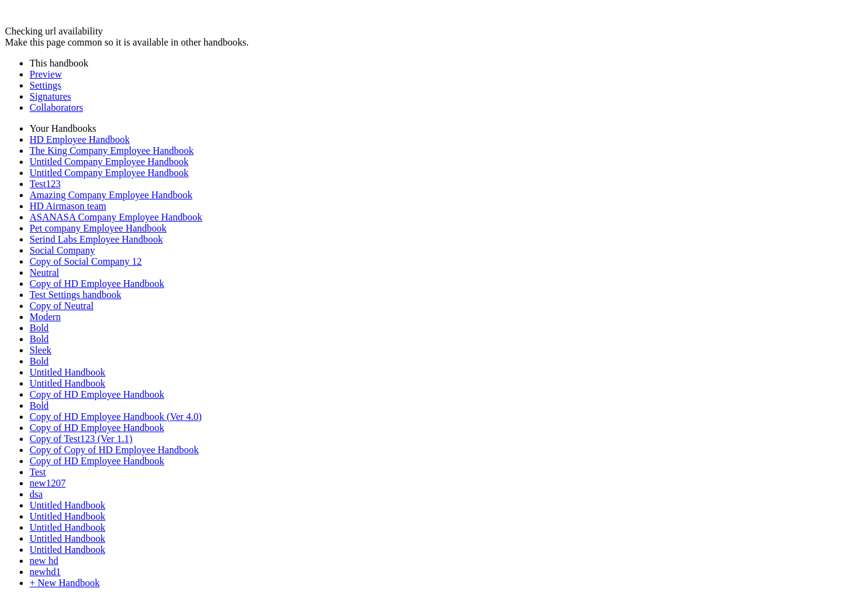  I want to click on a: new hd, so click(44, 561).